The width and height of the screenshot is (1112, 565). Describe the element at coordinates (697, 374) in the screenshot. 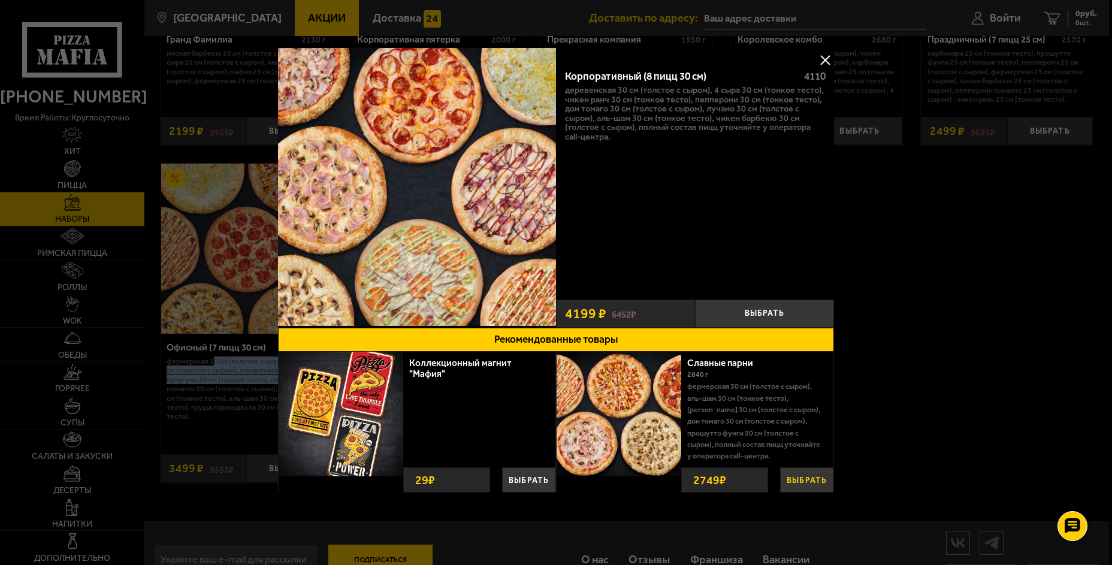

I see `span: 2840 г` at that location.